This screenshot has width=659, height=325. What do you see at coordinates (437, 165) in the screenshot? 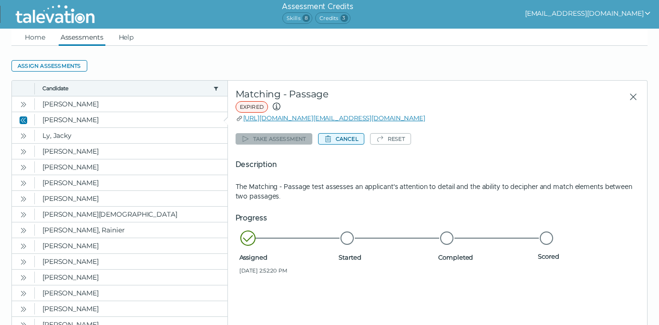
I see `h5: Description` at bounding box center [437, 165].